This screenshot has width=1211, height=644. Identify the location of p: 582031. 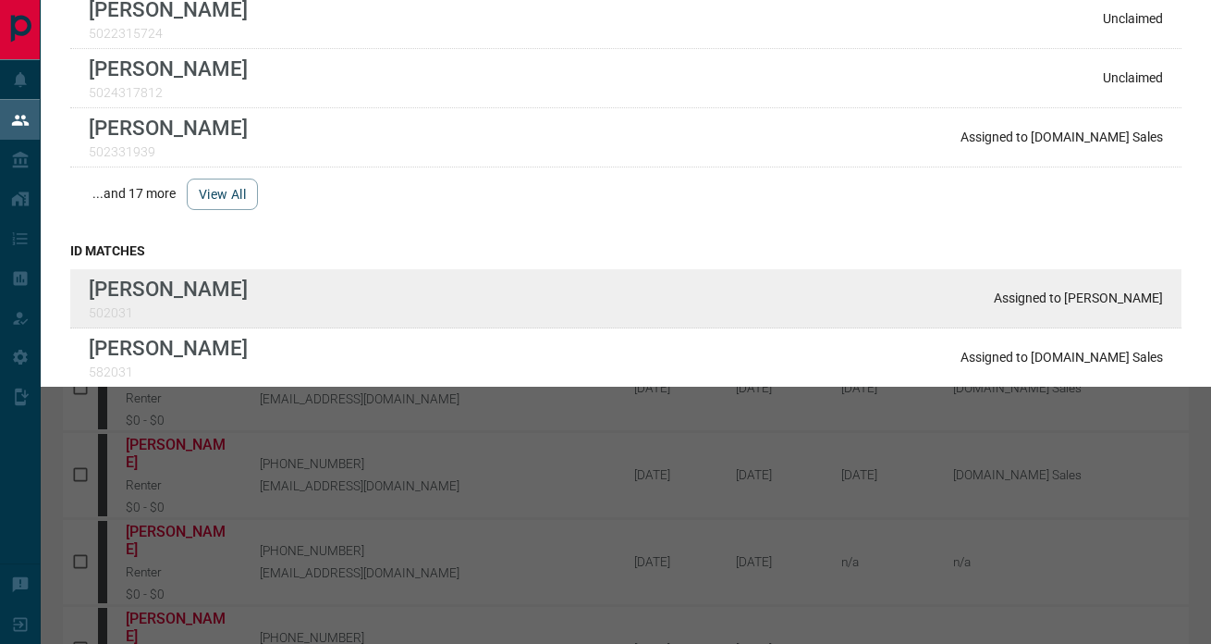
(168, 372).